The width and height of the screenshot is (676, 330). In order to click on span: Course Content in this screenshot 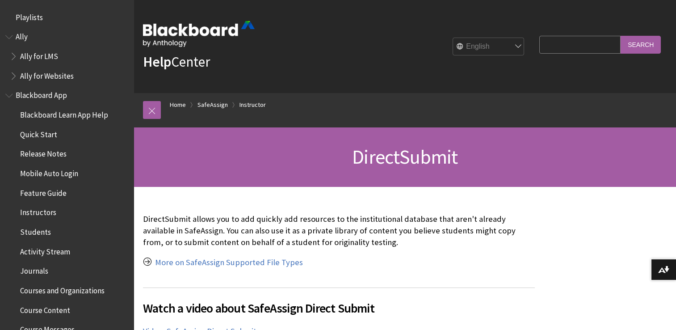, I will do `click(45, 308)`.